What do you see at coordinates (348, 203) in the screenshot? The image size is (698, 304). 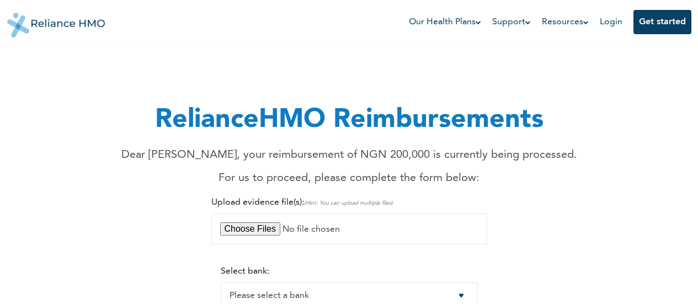 I see `span: (Hint: You can upload multiple files)` at bounding box center [348, 203].